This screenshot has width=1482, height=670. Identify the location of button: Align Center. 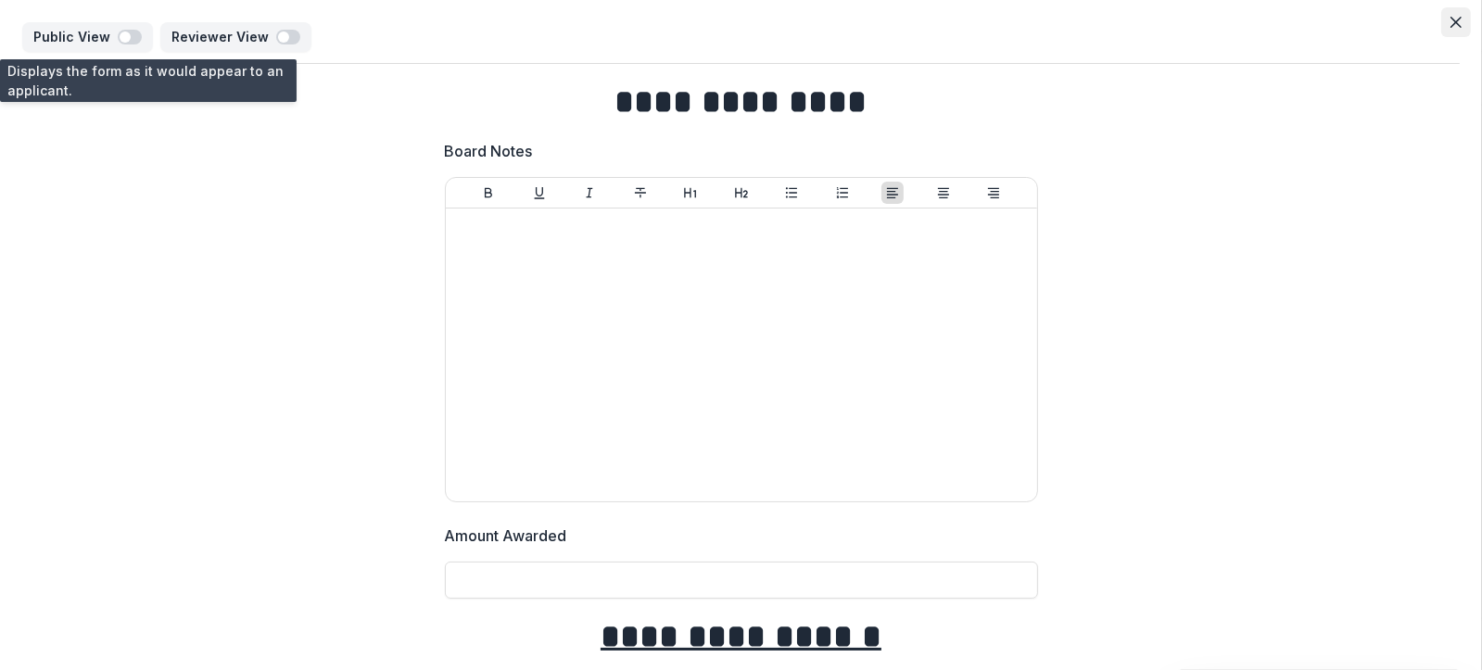
(943, 193).